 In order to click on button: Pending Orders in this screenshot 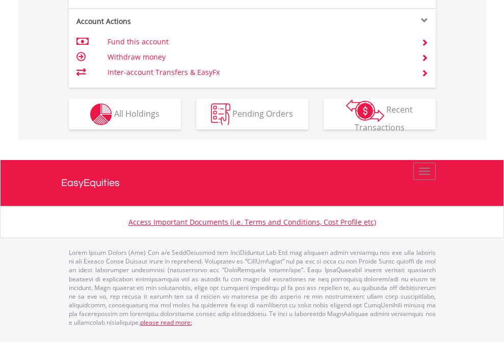, I will do `click(252, 114)`.